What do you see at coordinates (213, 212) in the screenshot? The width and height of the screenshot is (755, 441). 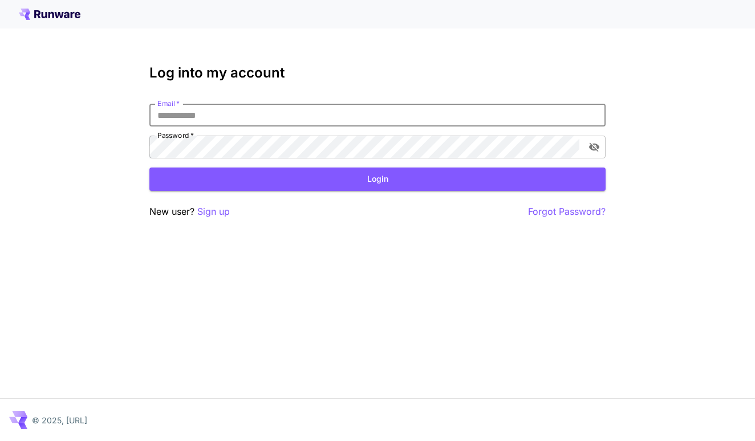 I see `button: Sign up` at bounding box center [213, 212].